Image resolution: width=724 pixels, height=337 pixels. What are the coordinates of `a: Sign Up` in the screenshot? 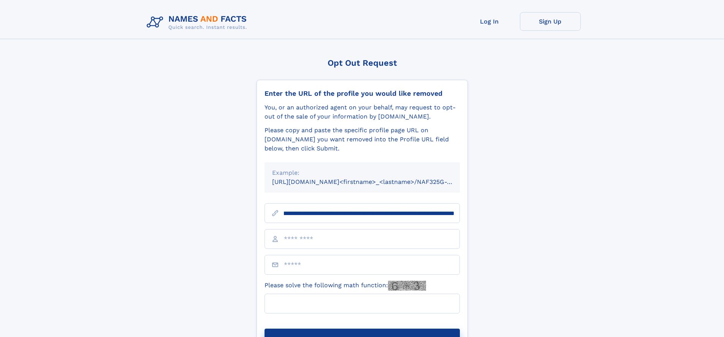 It's located at (550, 21).